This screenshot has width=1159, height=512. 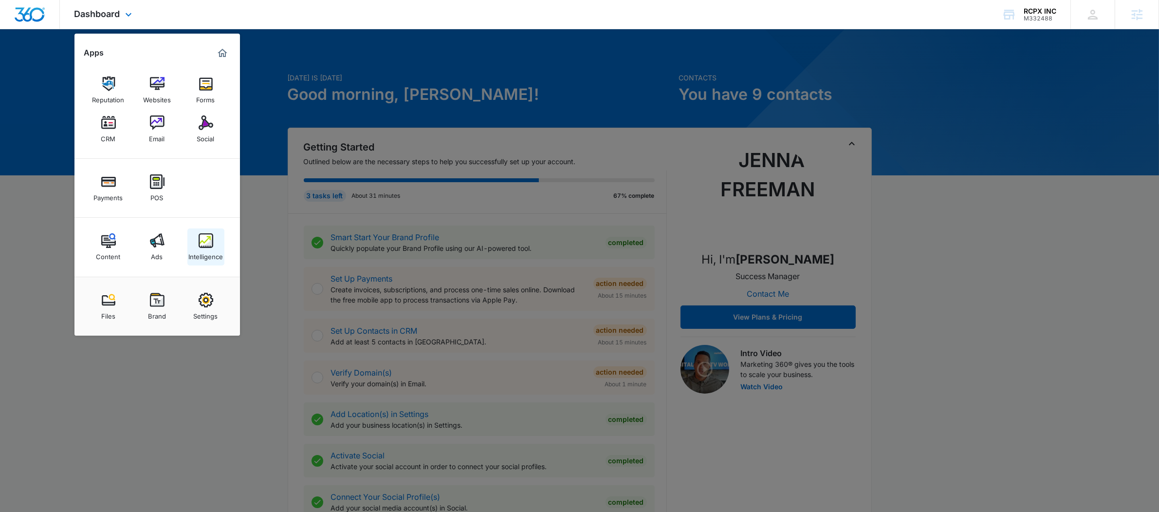 I want to click on a: Reputation, so click(x=109, y=90).